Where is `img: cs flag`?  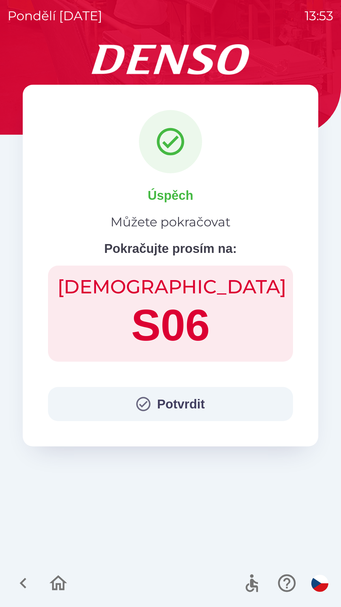
img: cs flag is located at coordinates (320, 583).